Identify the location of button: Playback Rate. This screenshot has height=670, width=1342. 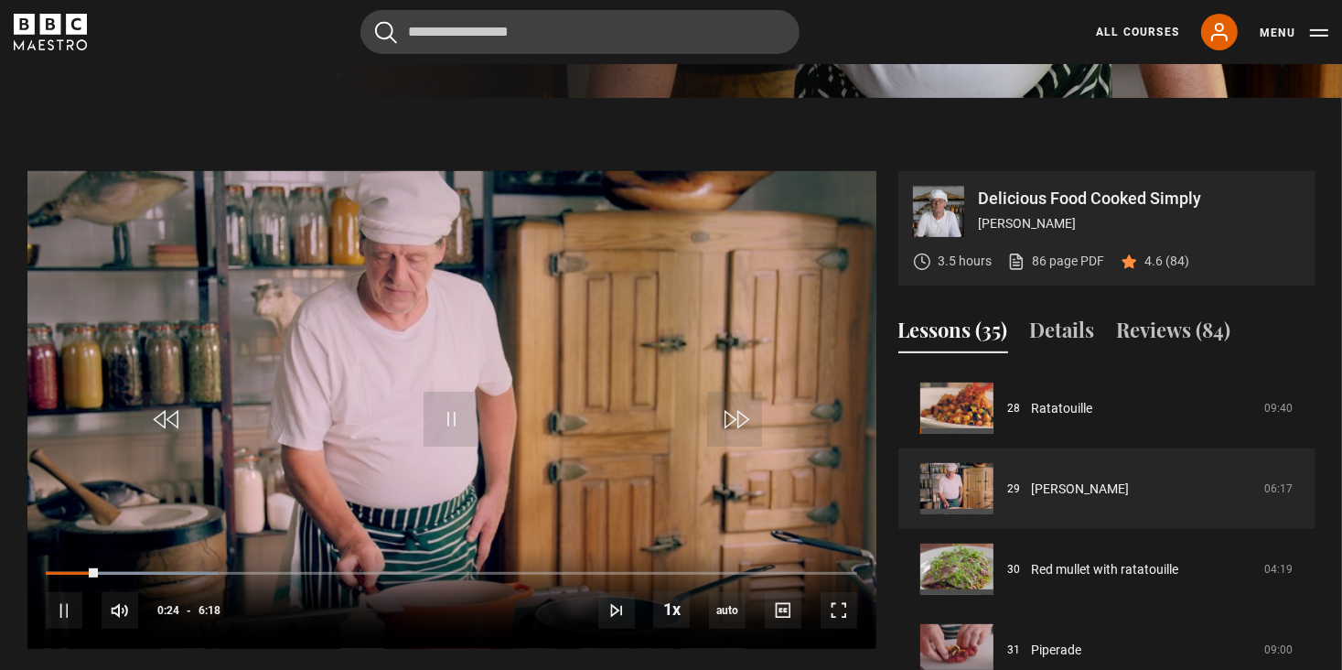
(671, 609).